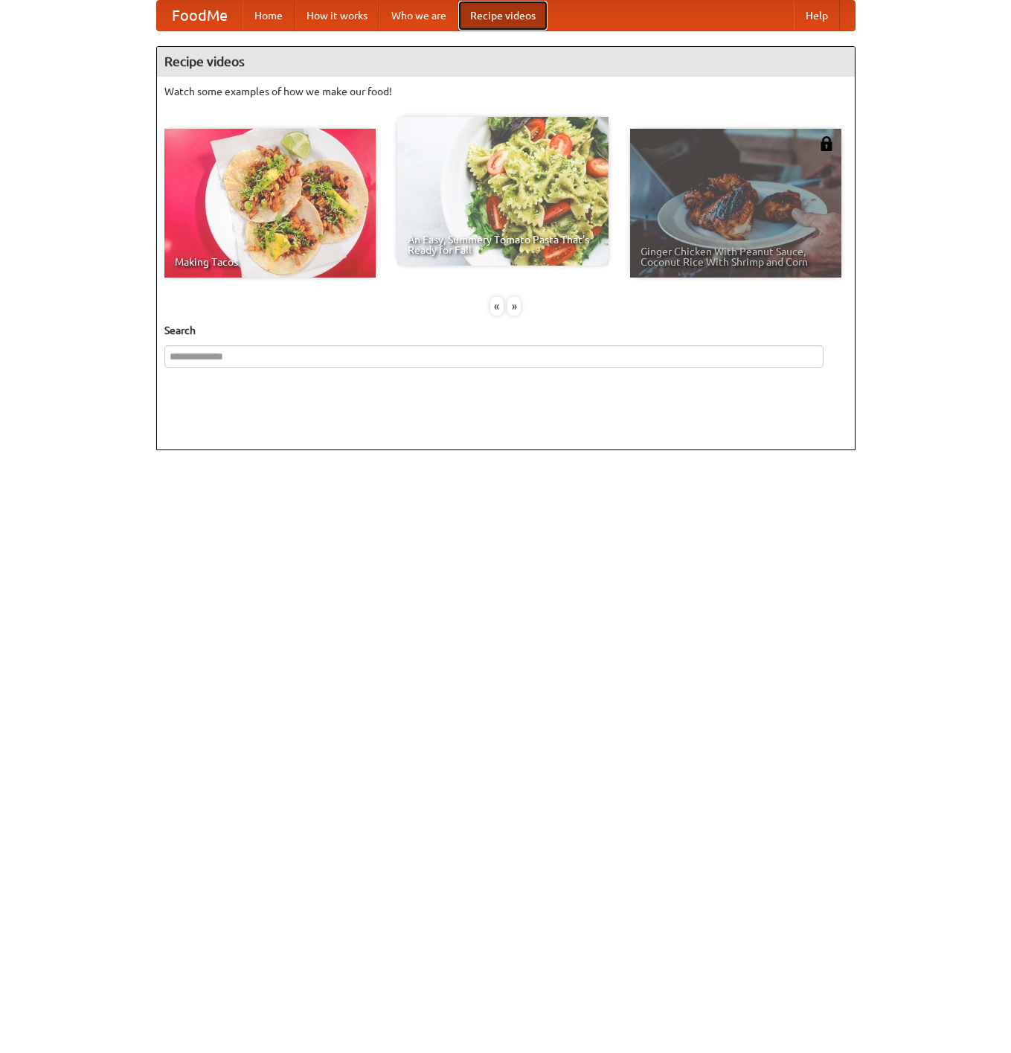  Describe the element at coordinates (270, 203) in the screenshot. I see `a: Making Tacos` at that location.